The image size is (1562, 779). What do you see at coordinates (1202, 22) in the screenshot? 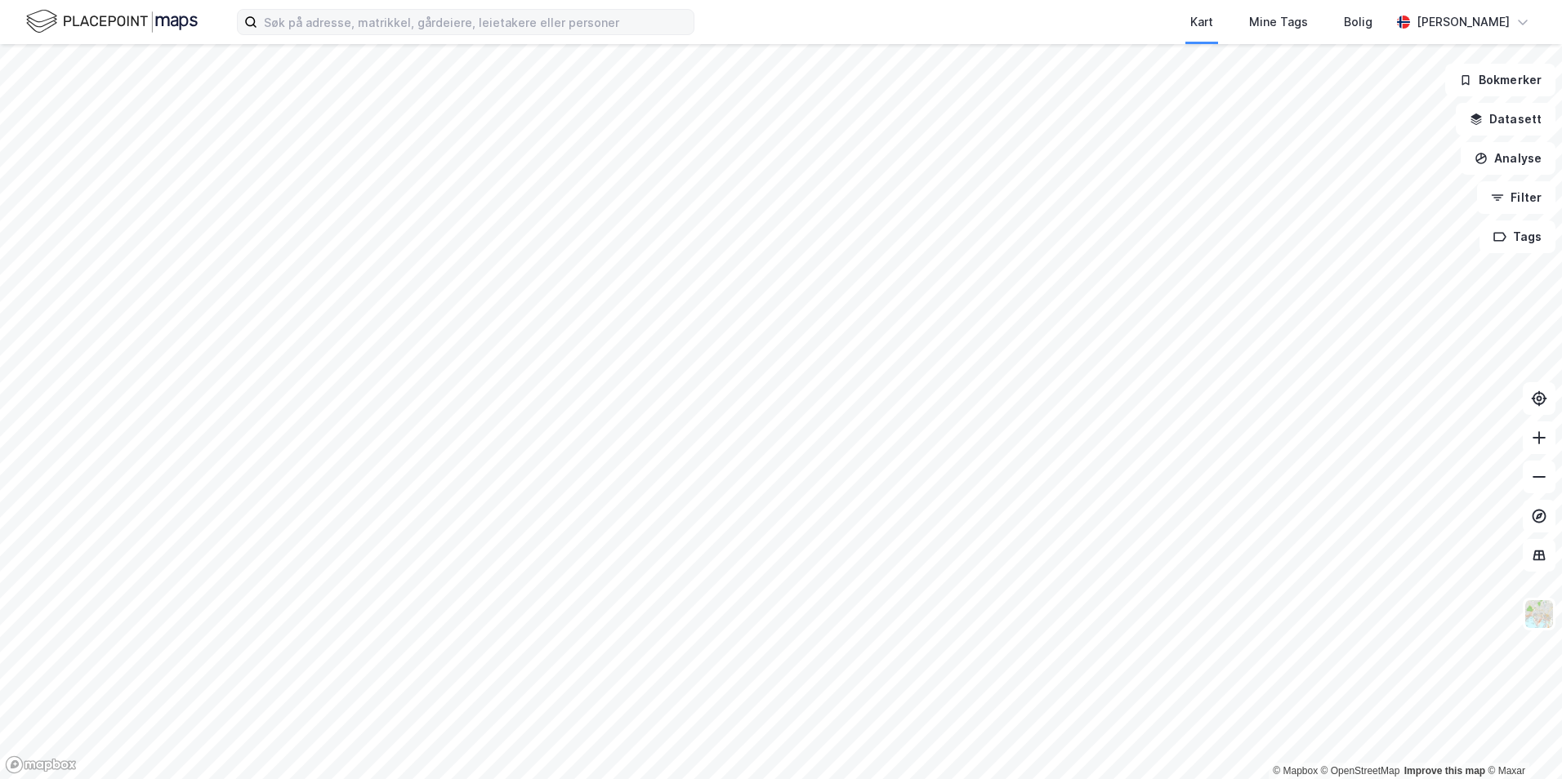
I see `div: Kart` at bounding box center [1202, 22].